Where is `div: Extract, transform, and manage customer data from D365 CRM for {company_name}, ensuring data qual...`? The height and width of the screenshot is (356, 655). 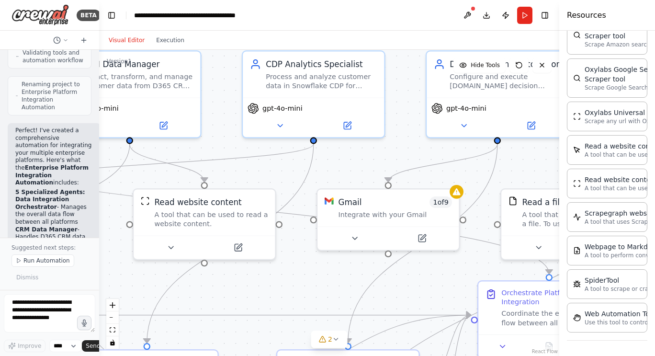 div: Extract, transform, and manage customer data from D365 CRM for {company_name}, ensuring data qual... is located at coordinates (137, 81).